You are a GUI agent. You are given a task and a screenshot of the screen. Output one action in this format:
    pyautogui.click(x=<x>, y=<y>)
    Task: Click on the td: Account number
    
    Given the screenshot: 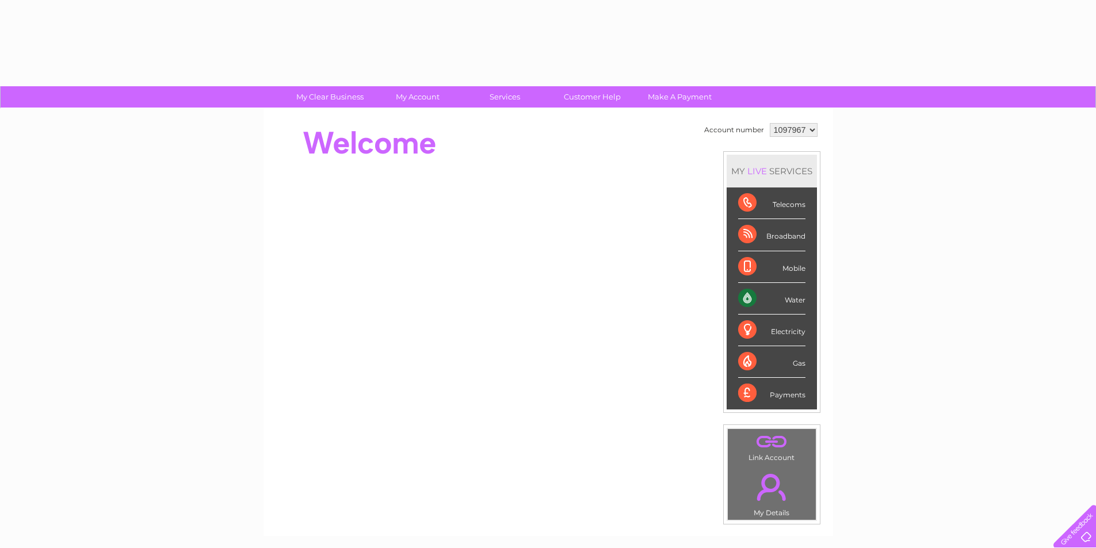 What is the action you would take?
    pyautogui.click(x=734, y=130)
    